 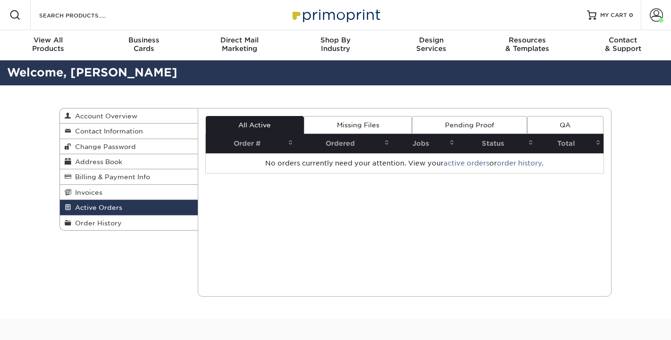 I want to click on div: Services, so click(x=431, y=44).